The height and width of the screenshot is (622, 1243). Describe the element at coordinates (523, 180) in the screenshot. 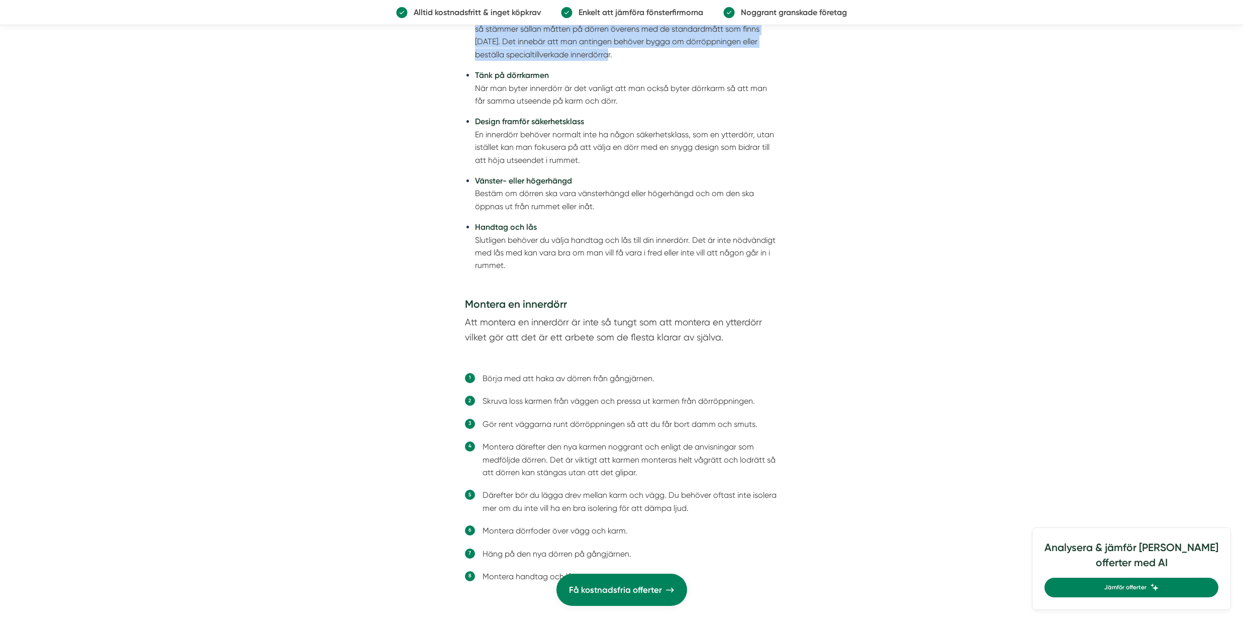

I see `strong: Vänster- eller högerhängd` at that location.